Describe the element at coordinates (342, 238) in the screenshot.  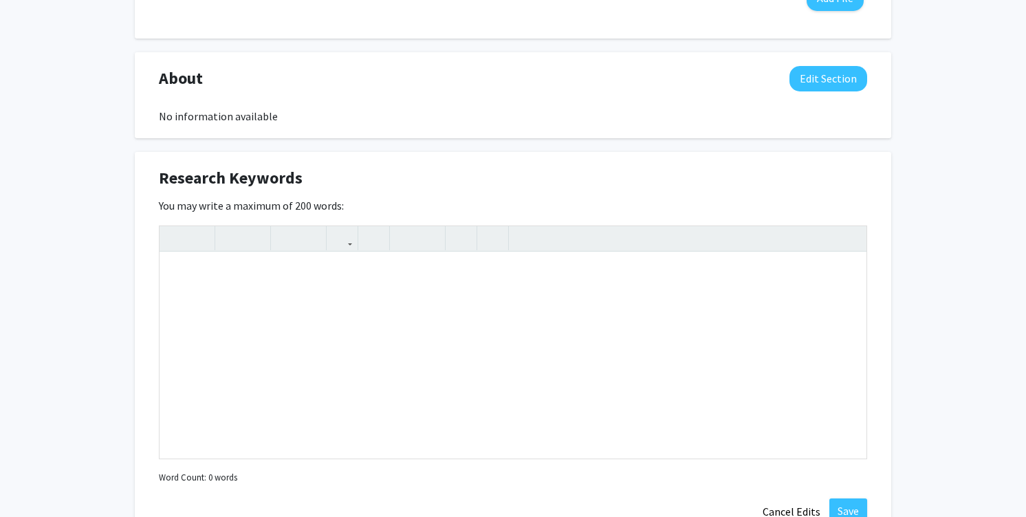
I see `button: Link` at that location.